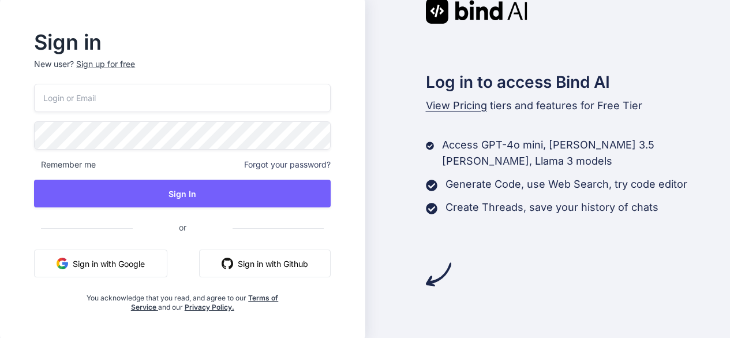 The image size is (730, 338). What do you see at coordinates (182, 193) in the screenshot?
I see `button: Sign In` at bounding box center [182, 193].